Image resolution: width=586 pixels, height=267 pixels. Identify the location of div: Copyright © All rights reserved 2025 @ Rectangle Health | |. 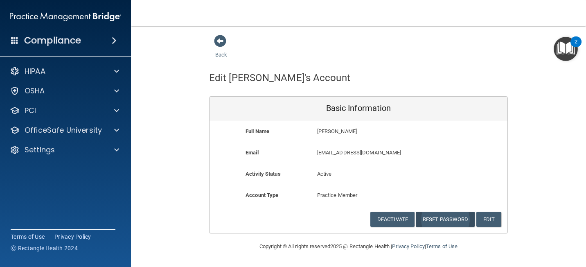
(358, 246).